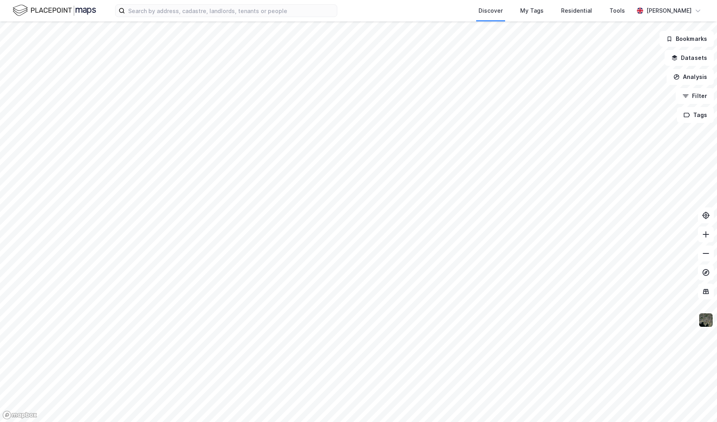 The height and width of the screenshot is (422, 717). What do you see at coordinates (491, 11) in the screenshot?
I see `div: Discover` at bounding box center [491, 11].